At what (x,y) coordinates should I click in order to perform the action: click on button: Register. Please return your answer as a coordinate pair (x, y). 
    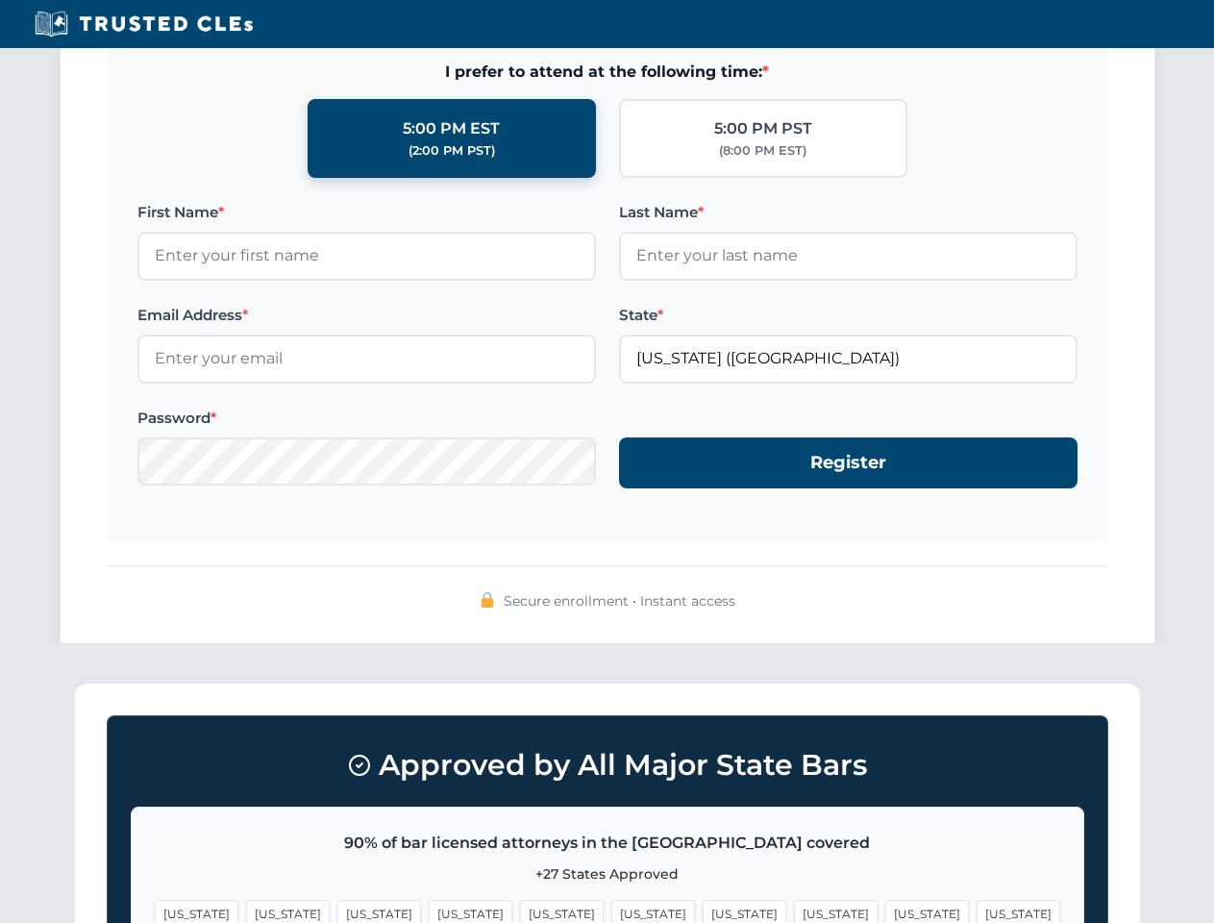
    Looking at the image, I should click on (848, 463).